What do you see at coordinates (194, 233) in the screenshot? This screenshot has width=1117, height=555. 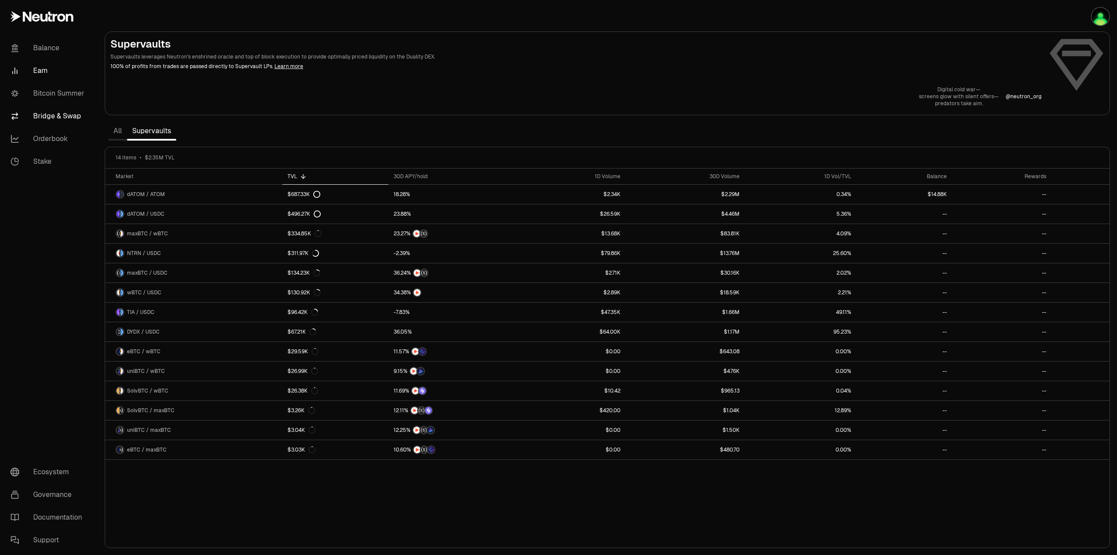 I see `a: maxBTC LogowBTC LogomaxBTC / wBTC` at bounding box center [194, 233].